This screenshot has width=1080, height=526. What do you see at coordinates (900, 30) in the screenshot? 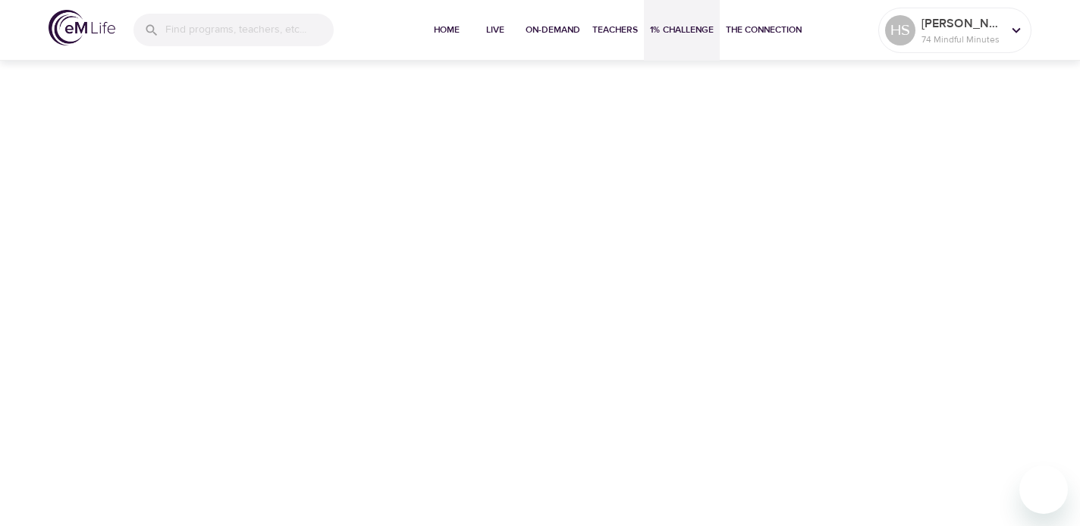
I see `div: HS` at bounding box center [900, 30].